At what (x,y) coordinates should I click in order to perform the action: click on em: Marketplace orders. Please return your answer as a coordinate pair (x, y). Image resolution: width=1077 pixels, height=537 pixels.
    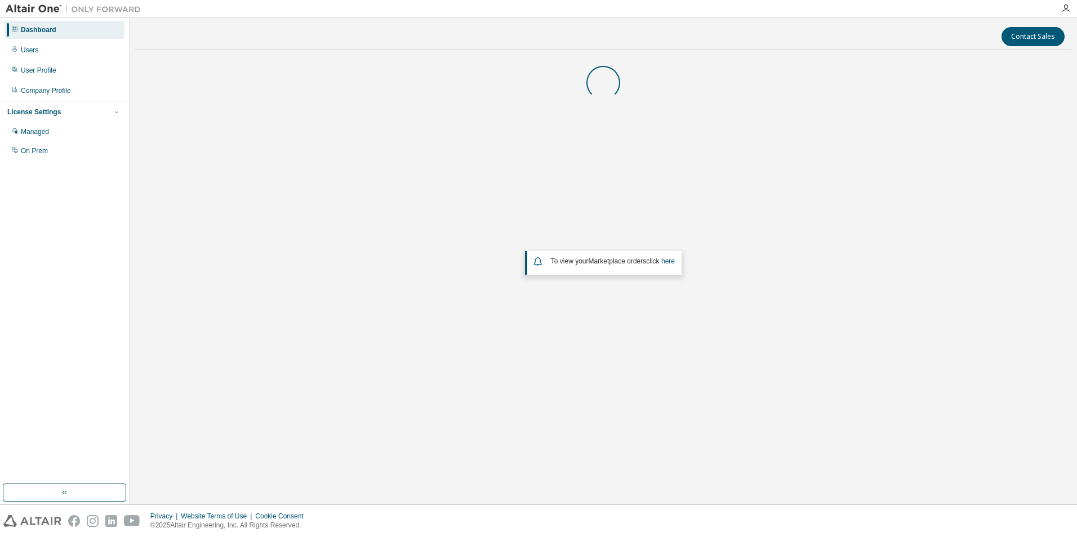
    Looking at the image, I should click on (617, 261).